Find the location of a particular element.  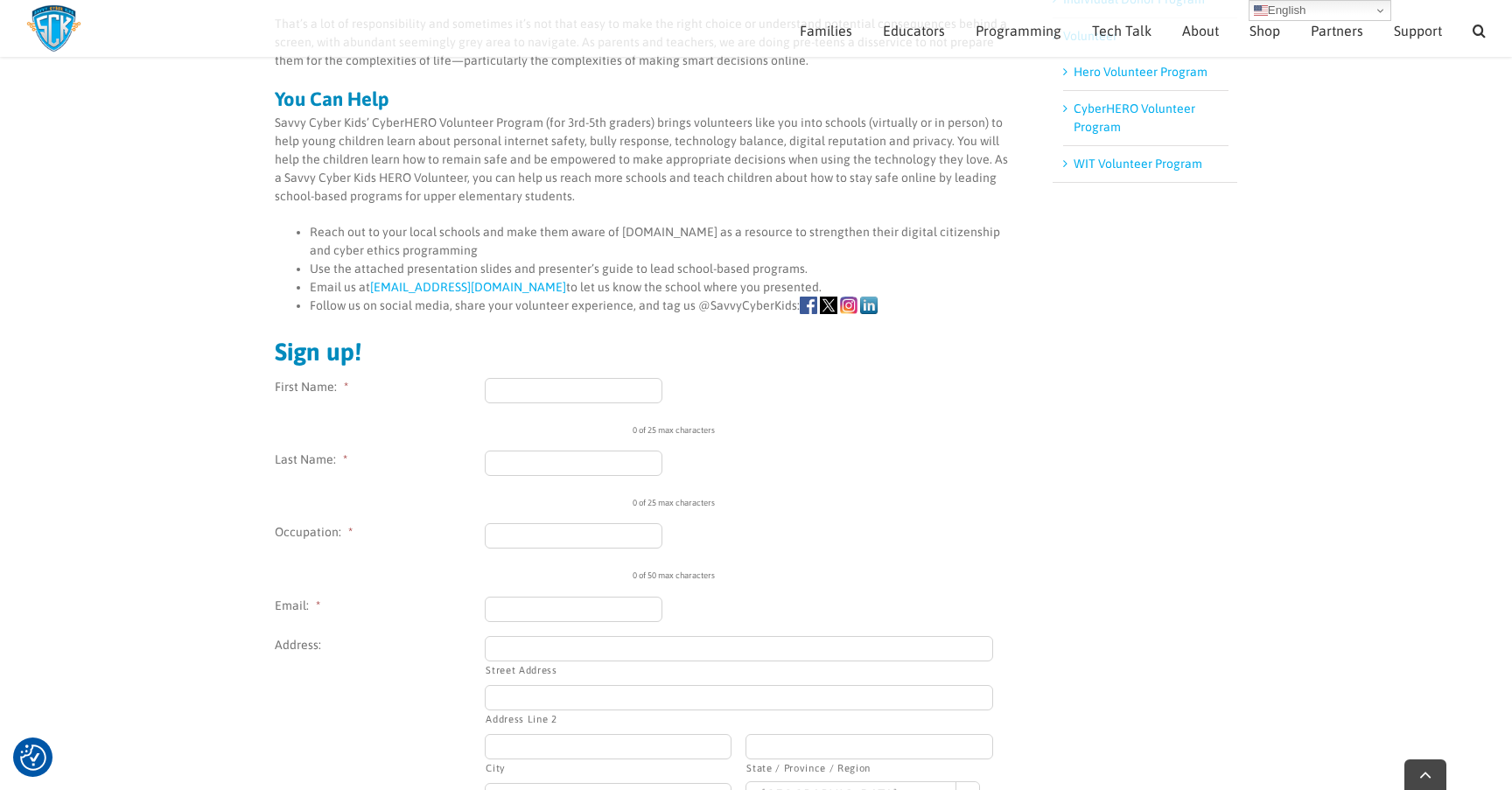

label: Address Line 2 is located at coordinates (739, 719).